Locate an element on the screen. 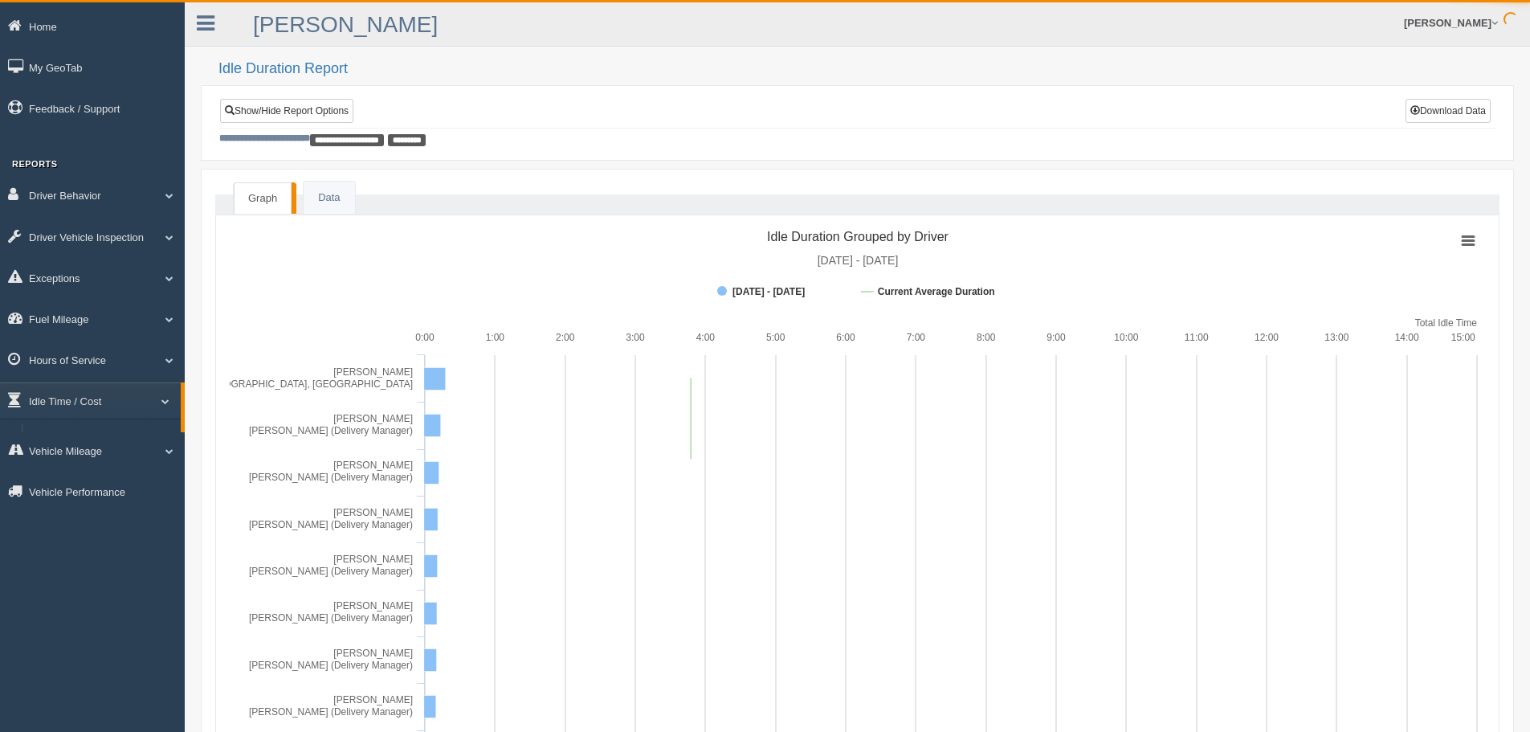 The width and height of the screenshot is (1530, 732). text: 12:00 is located at coordinates (1267, 337).